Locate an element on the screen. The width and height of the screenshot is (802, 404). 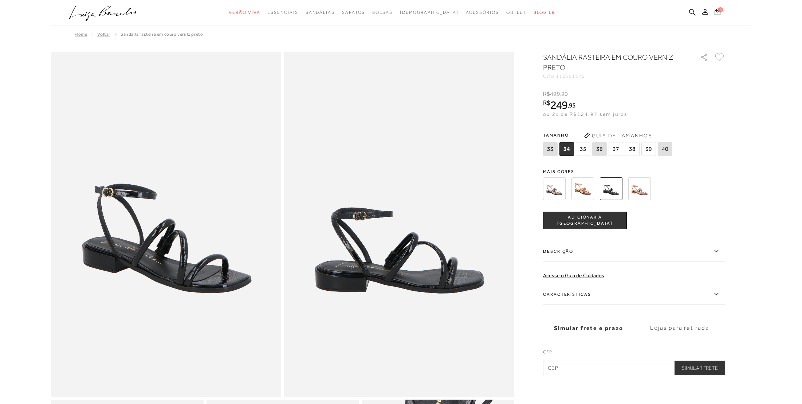
span: Acessórios is located at coordinates (482, 12).